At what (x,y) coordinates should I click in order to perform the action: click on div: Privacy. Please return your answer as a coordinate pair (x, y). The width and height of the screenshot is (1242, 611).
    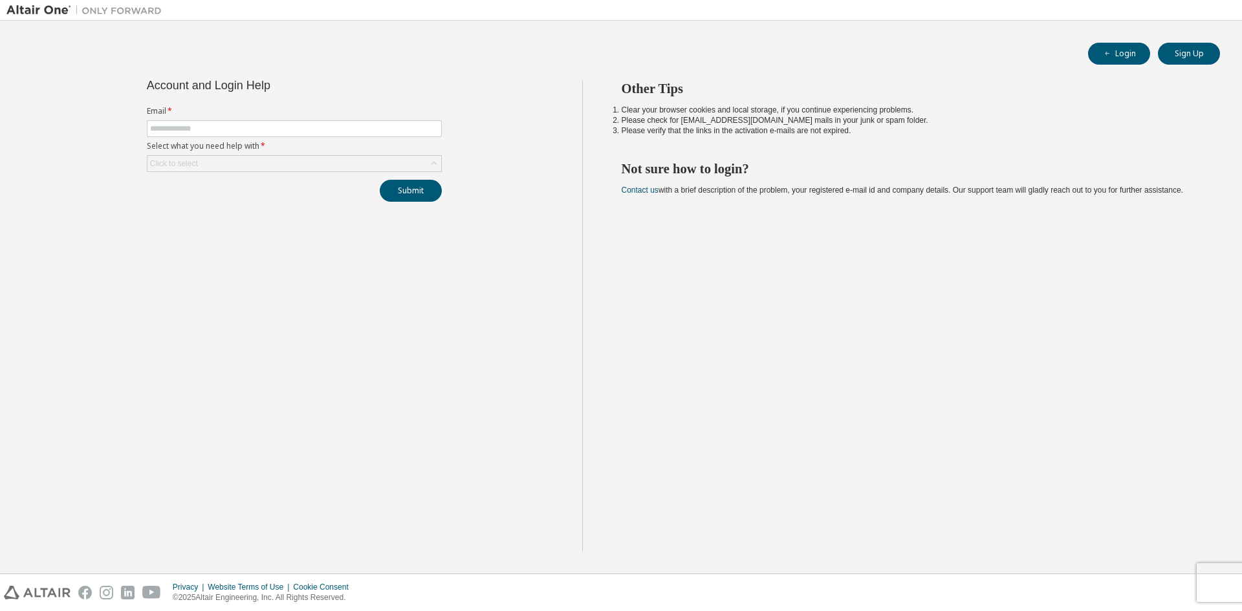
    Looking at the image, I should click on (190, 587).